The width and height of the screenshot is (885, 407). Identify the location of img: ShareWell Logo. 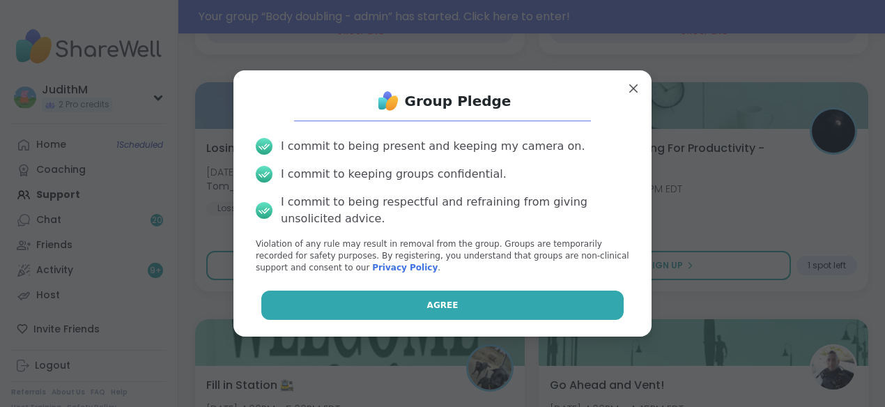
(388, 101).